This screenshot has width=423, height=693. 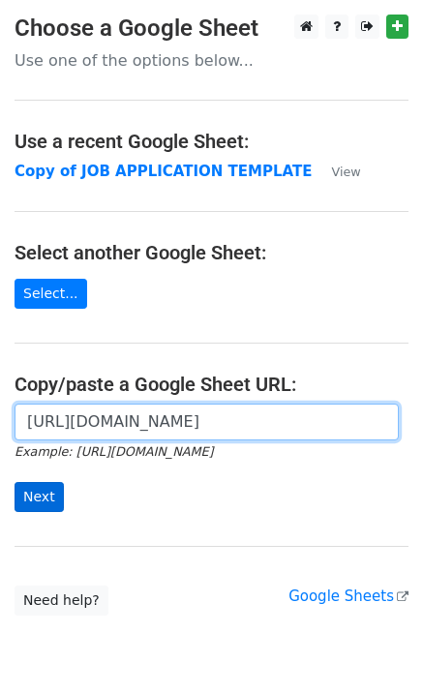 What do you see at coordinates (211, 60) in the screenshot?
I see `p: Use one of the options below...` at bounding box center [211, 60].